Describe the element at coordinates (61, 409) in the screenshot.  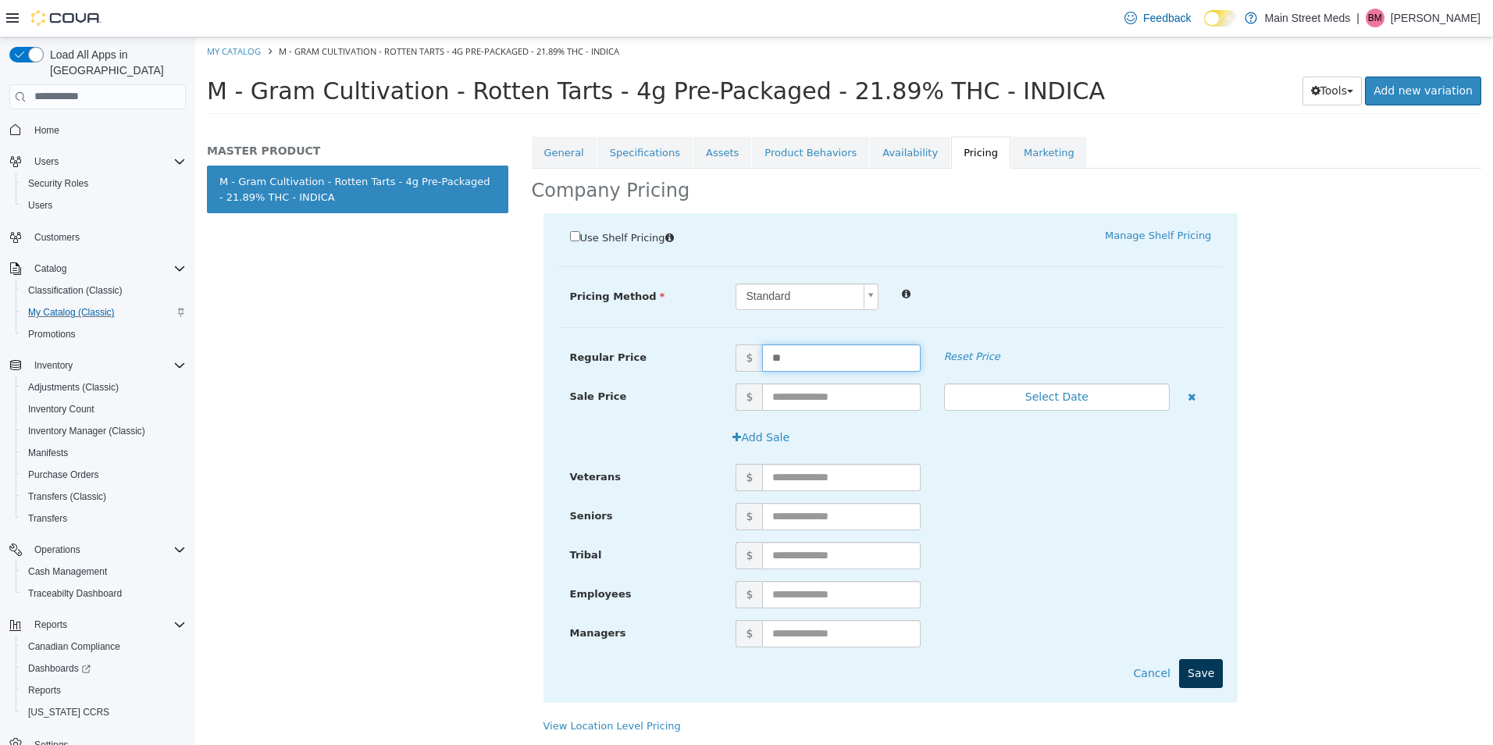
I see `a: Inventory Count` at that location.